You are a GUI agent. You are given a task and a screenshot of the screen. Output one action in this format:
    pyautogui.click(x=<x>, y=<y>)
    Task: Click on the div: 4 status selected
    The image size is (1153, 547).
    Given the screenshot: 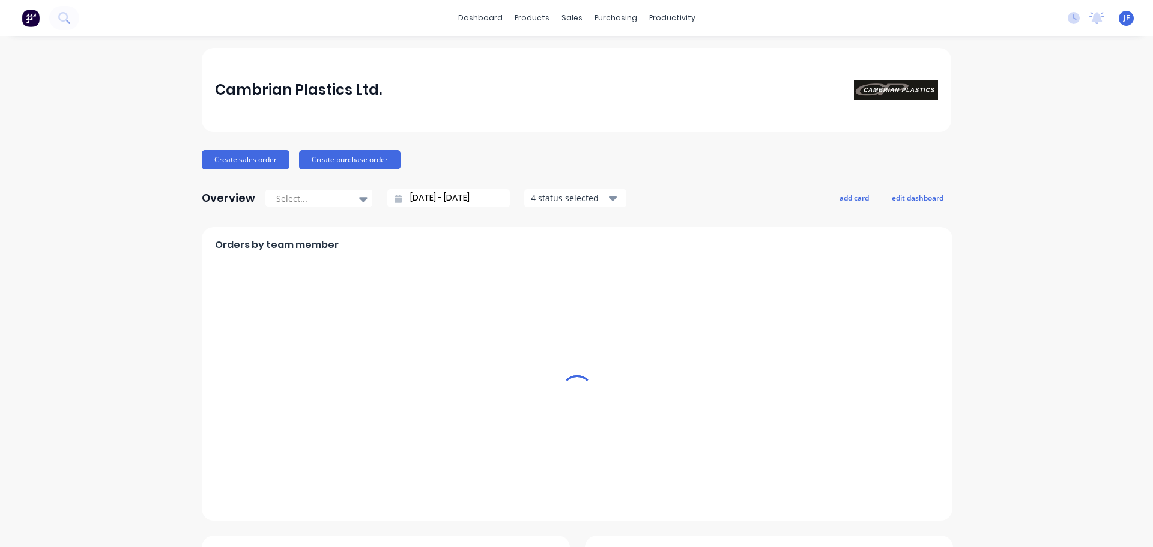 What is the action you would take?
    pyautogui.click(x=569, y=198)
    